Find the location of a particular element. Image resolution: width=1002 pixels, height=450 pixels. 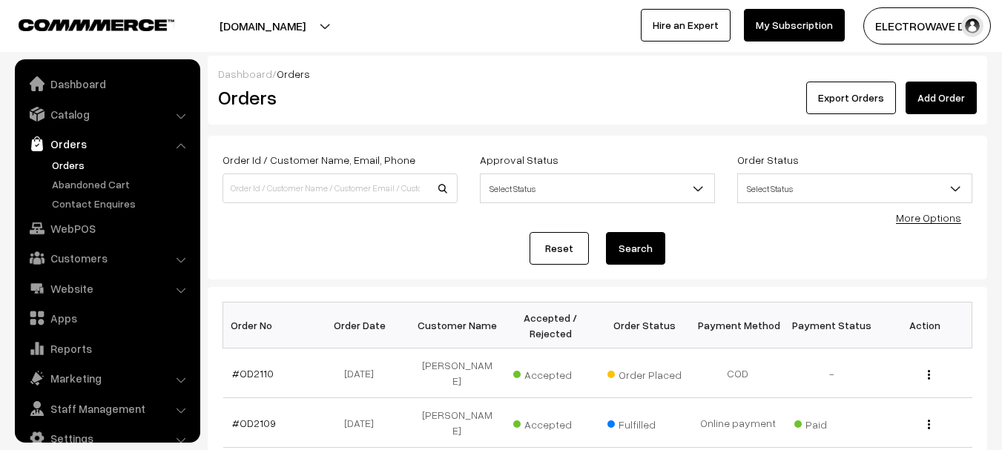

a: Abandoned Cart is located at coordinates (122, 184).